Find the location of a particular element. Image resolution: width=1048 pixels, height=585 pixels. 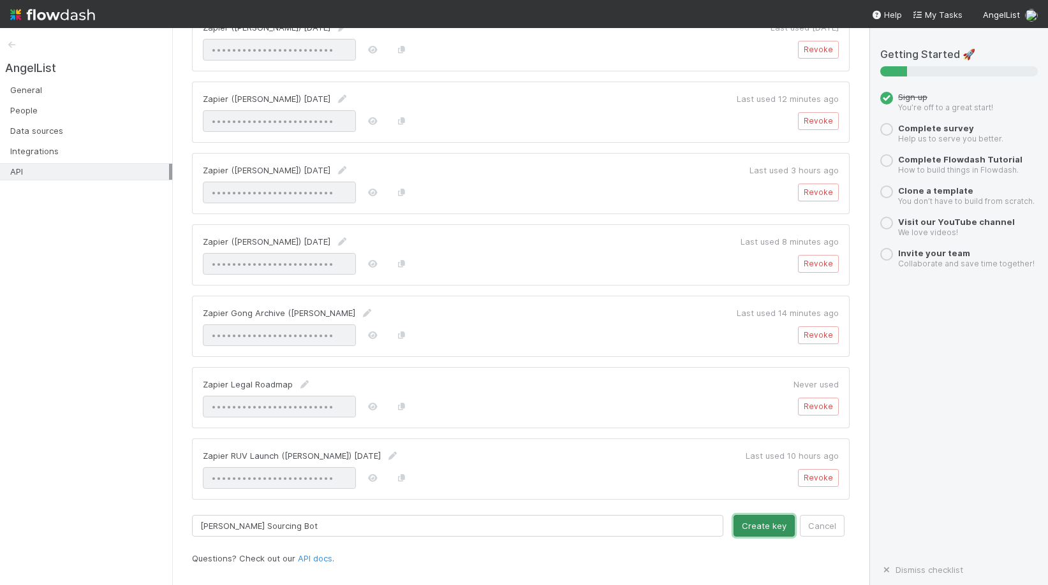

div: Last used 12 minutes ago is located at coordinates (788, 99).